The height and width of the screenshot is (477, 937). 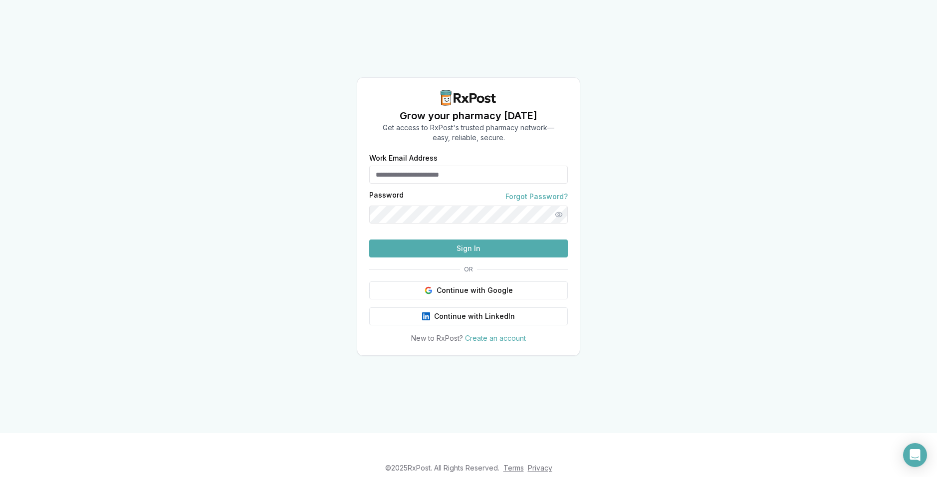 What do you see at coordinates (468, 269) in the screenshot?
I see `span: OR` at bounding box center [468, 269].